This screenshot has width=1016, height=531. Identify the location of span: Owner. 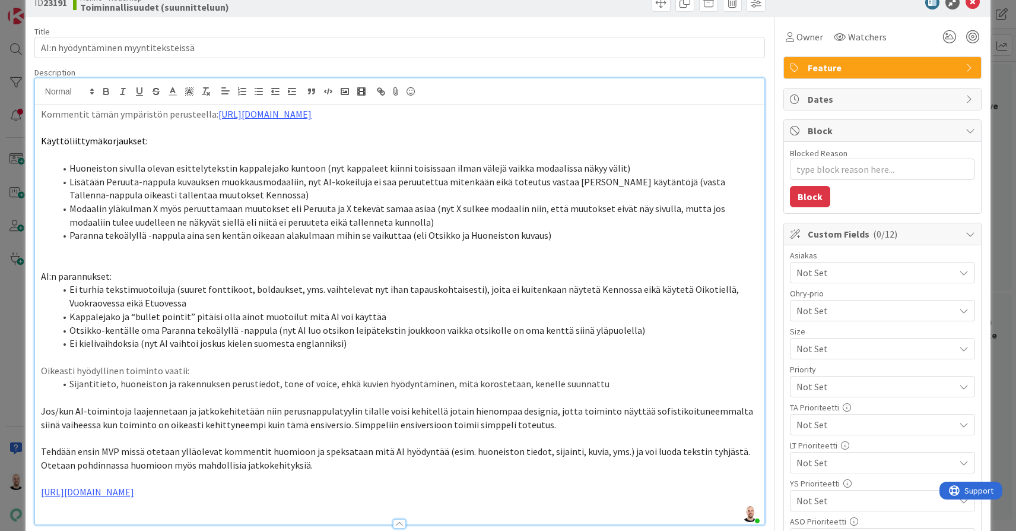
(809, 37).